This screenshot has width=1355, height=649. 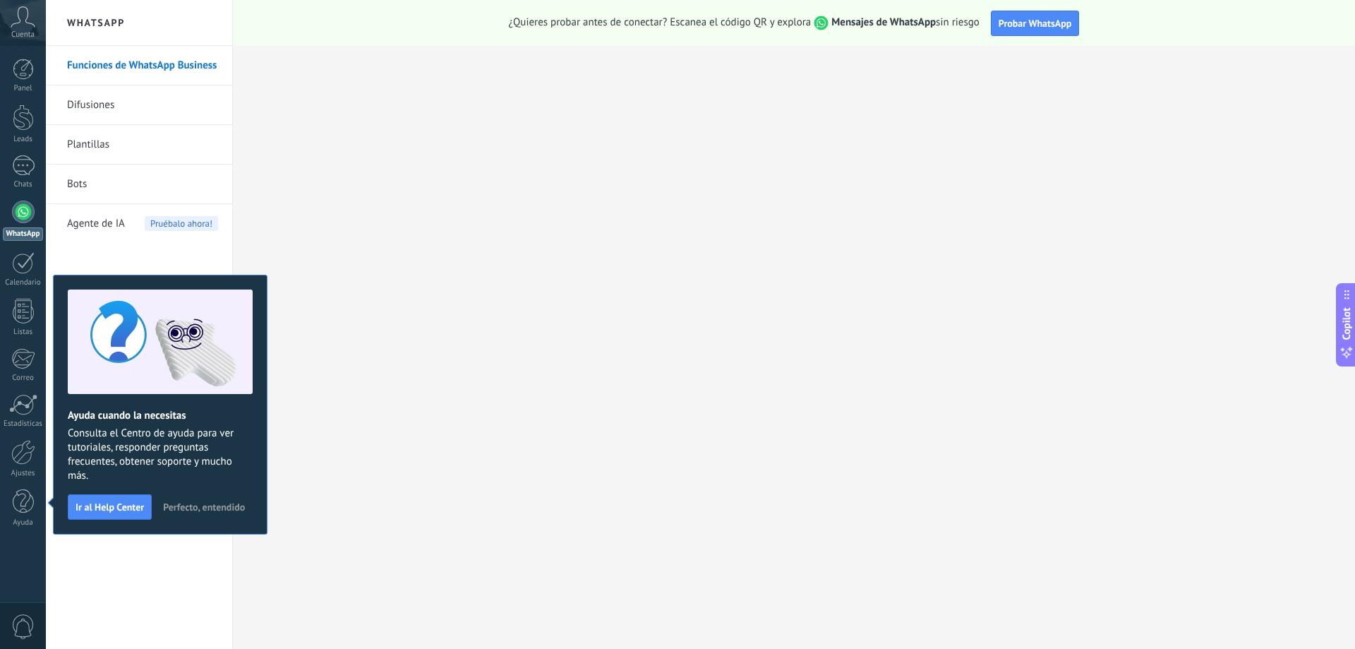 What do you see at coordinates (1035, 23) in the screenshot?
I see `button: Probar WhatsApp` at bounding box center [1035, 23].